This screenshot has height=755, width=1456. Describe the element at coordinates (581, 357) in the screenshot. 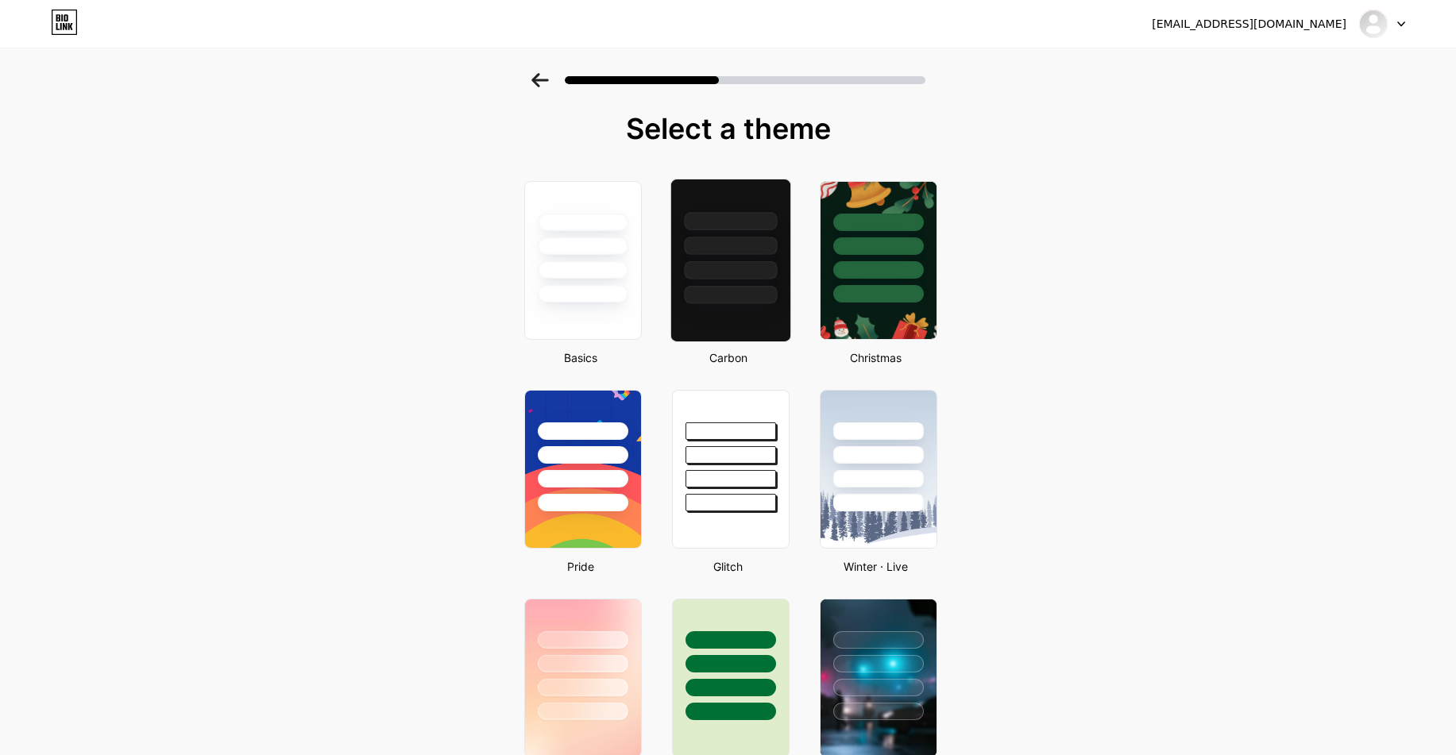

I see `div: Basics` at that location.